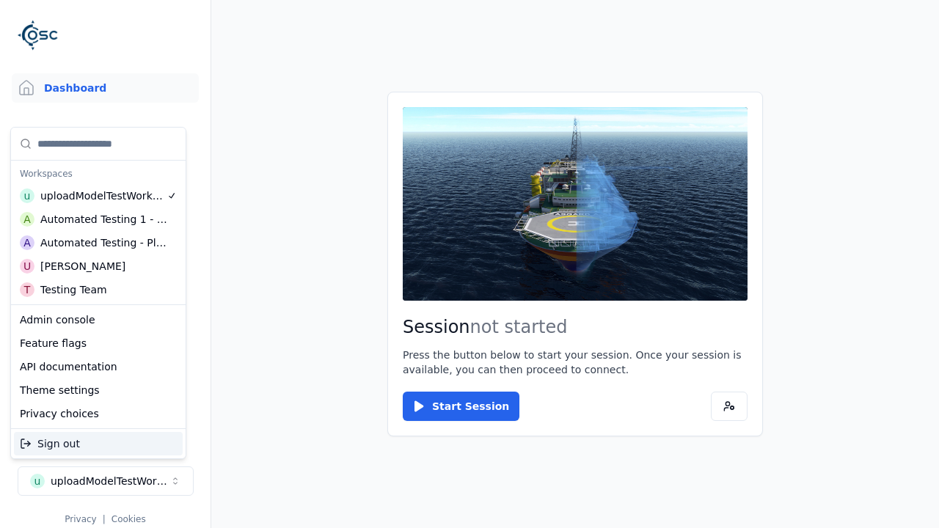  I want to click on div: Feature flags, so click(98, 343).